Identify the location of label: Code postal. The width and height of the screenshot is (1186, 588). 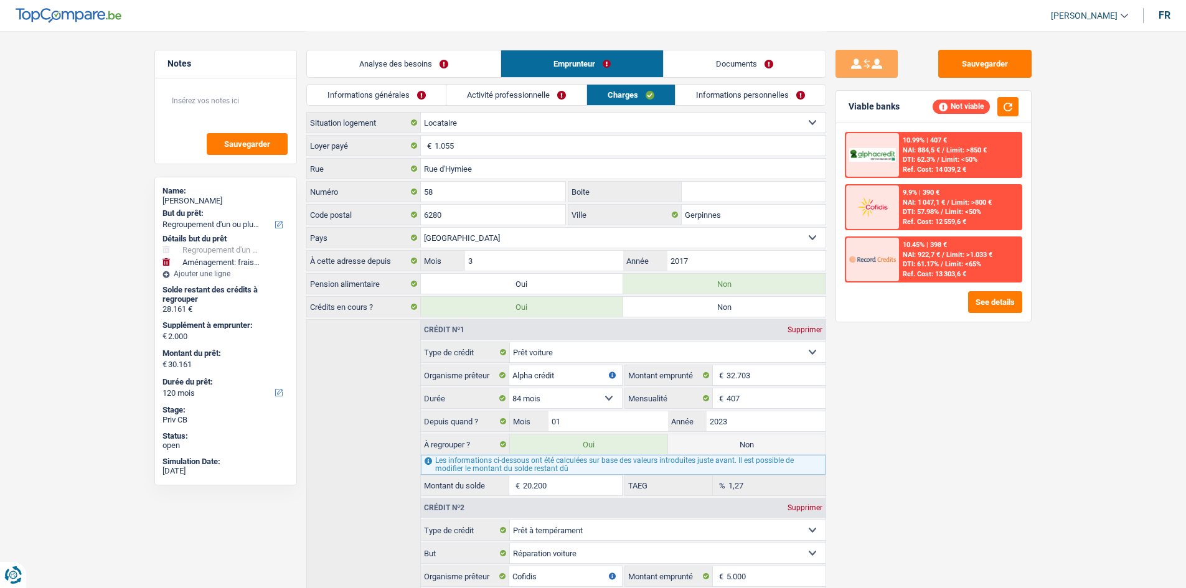
(363, 215).